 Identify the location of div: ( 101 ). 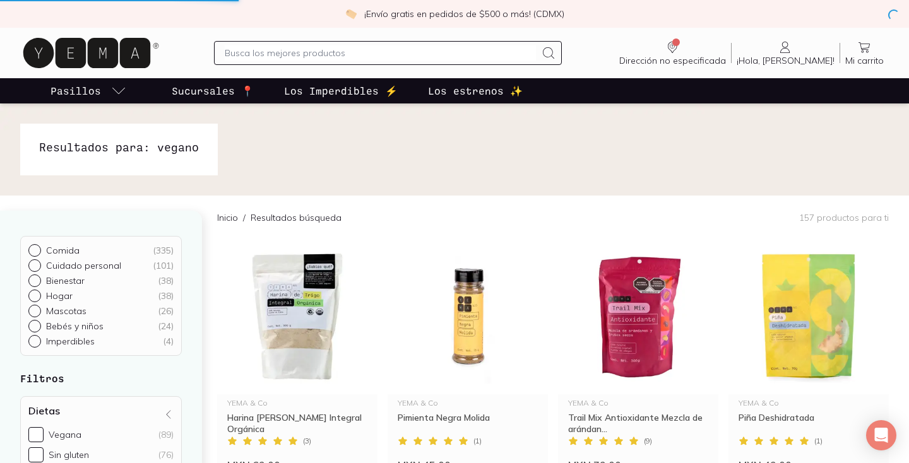
(163, 266).